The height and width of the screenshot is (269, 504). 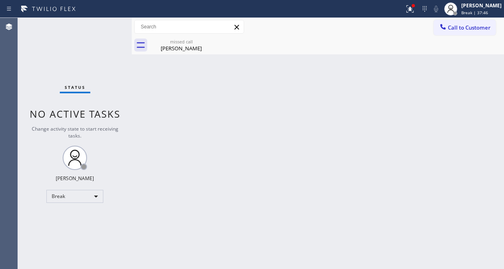 I want to click on button: Mute, so click(x=436, y=9).